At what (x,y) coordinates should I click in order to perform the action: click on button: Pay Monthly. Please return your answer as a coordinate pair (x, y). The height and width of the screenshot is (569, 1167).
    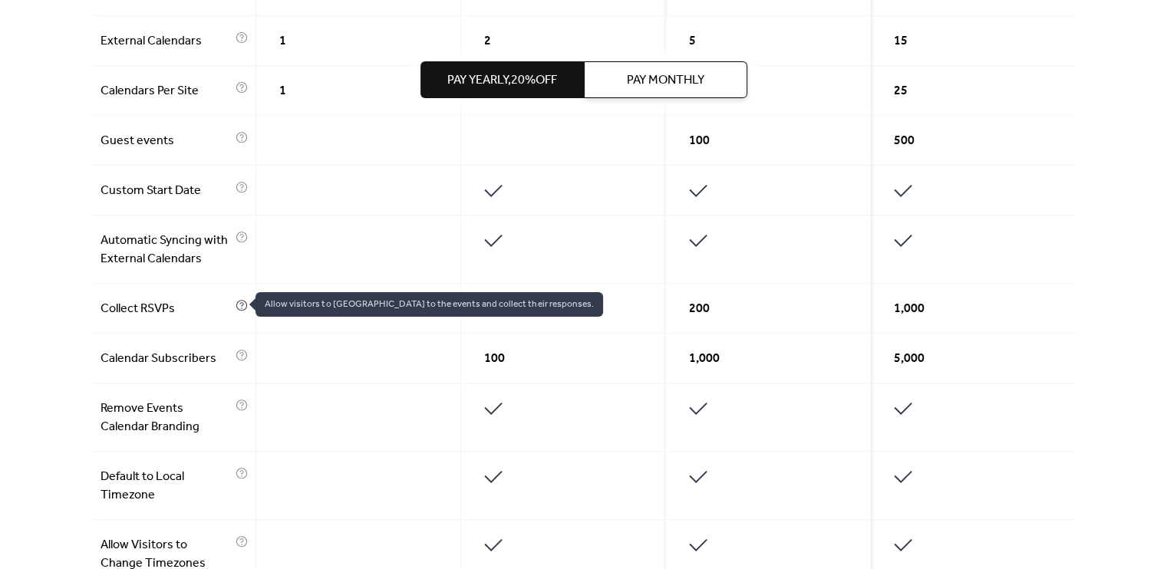
    Looking at the image, I should click on (665, 80).